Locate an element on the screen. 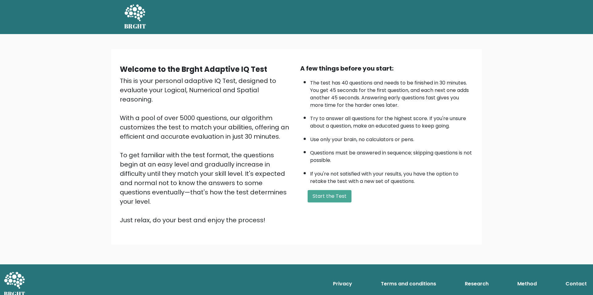 The height and width of the screenshot is (295, 593). div: A few things before you start: is located at coordinates (387, 68).